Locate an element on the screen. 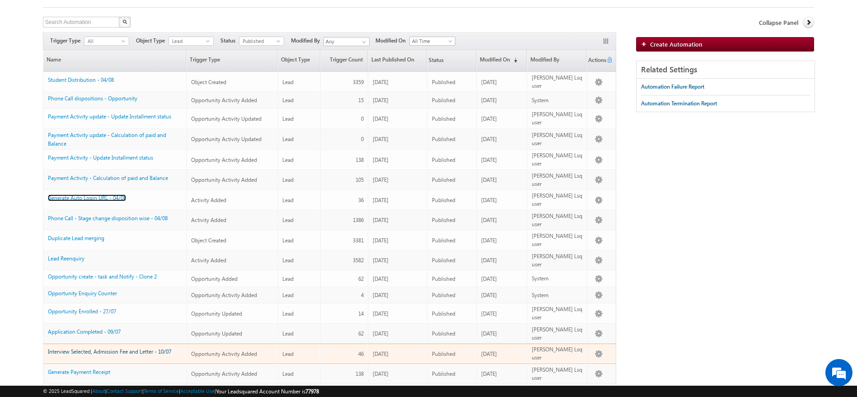 Image resolution: width=857 pixels, height=397 pixels. img: Search is located at coordinates (125, 22).